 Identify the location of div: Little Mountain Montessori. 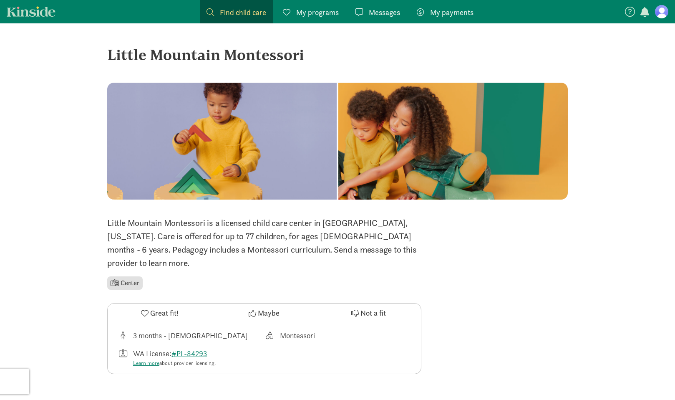
(337, 55).